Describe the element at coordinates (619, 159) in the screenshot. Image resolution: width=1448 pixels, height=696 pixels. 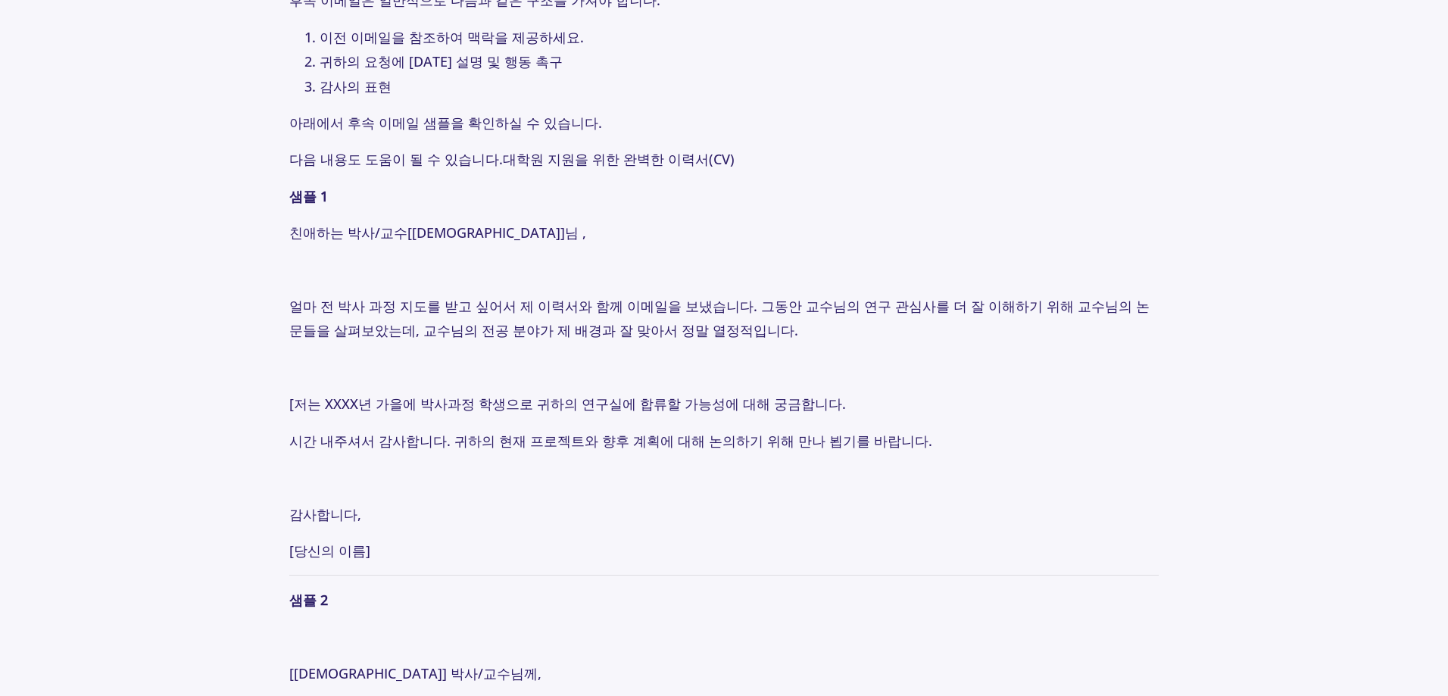
I see `font: 대학원 지원을 위한 완벽한 이력서(CV)` at that location.